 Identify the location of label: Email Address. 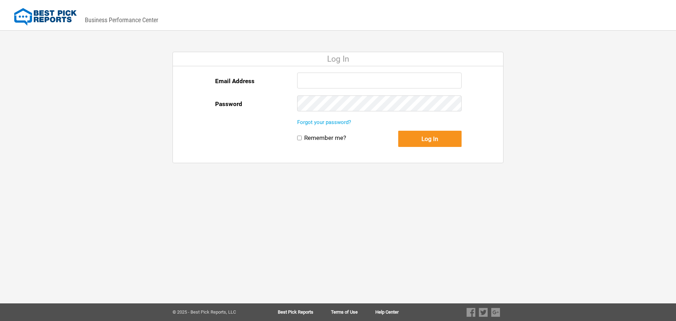
(235, 81).